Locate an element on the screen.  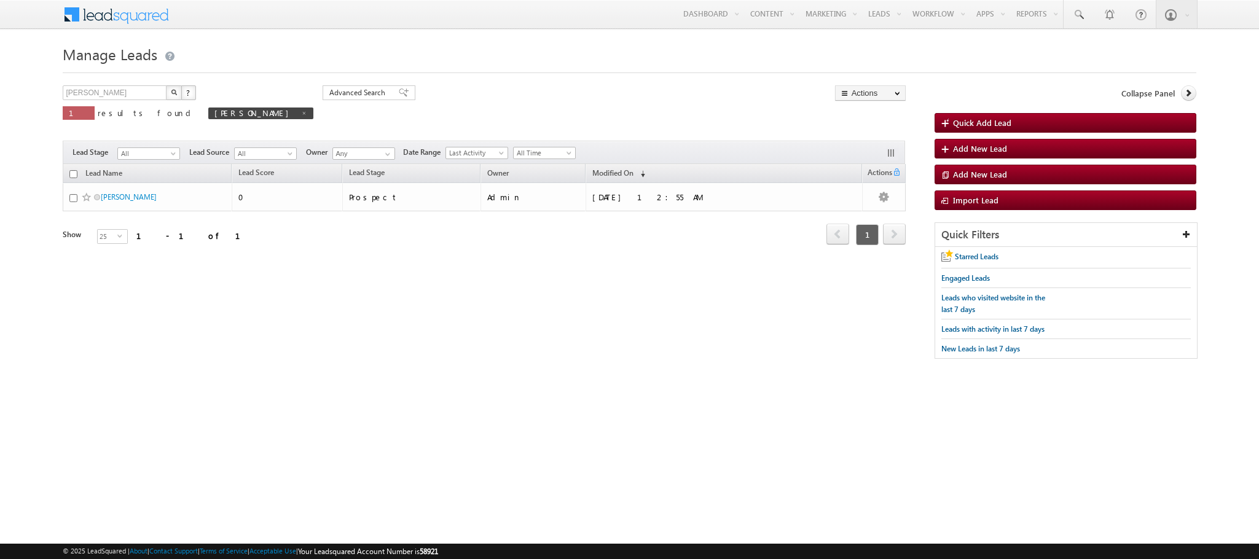
img: Search is located at coordinates (174, 92).